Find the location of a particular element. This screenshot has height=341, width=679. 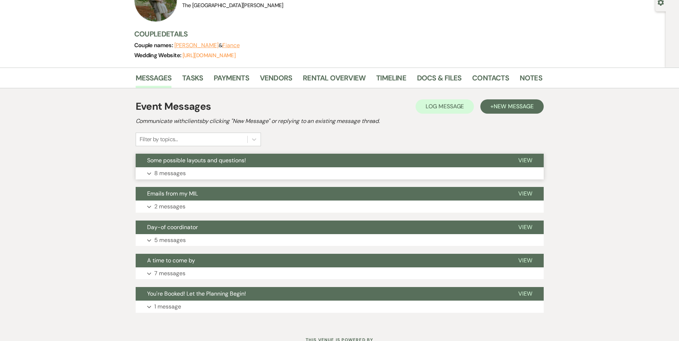

span: Emails from my MIL is located at coordinates (172, 194).